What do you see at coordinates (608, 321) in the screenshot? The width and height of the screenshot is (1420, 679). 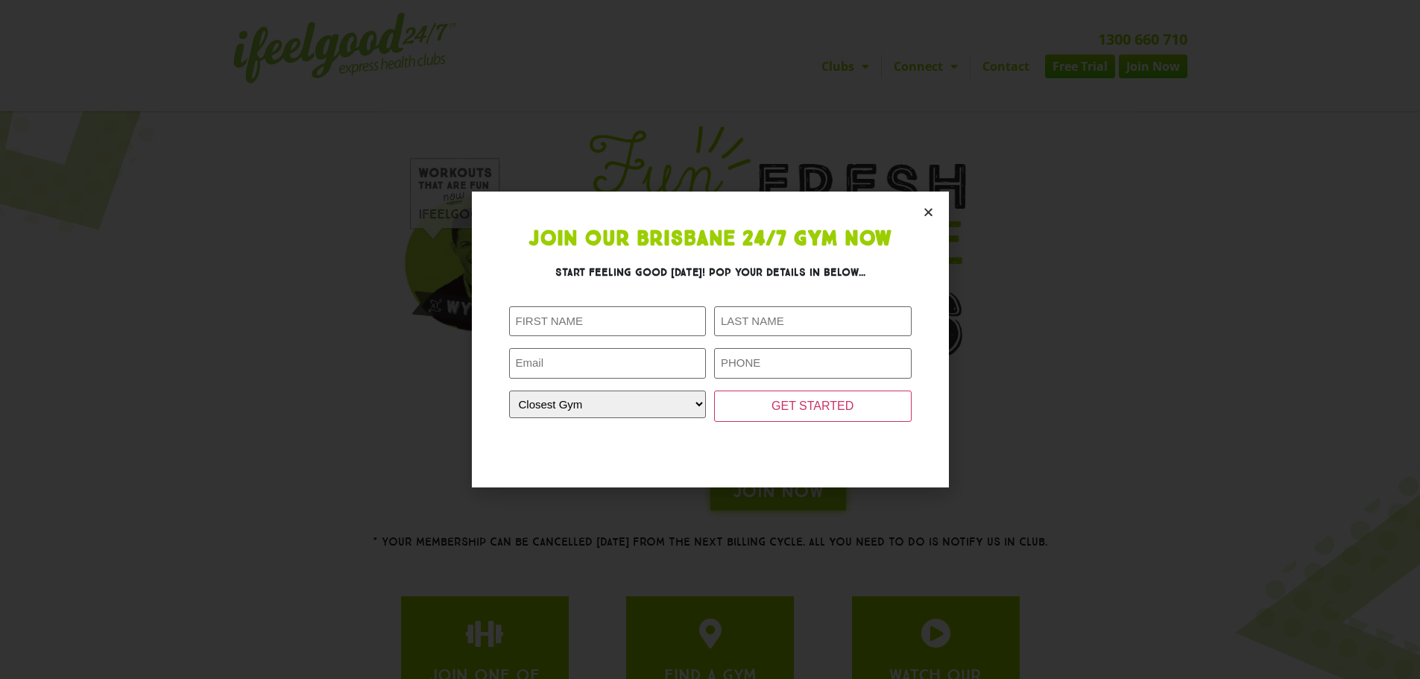 I see `input: FIRST NAME` at bounding box center [608, 321].